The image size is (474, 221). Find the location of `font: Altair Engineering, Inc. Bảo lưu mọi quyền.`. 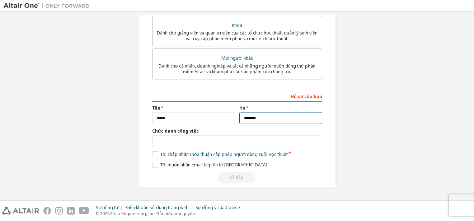

font: Altair Engineering, Inc. Bảo lưu mọi quyền. is located at coordinates (153, 213).